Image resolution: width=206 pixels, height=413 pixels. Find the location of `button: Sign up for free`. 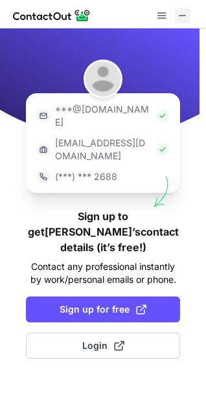

button: Sign up for free is located at coordinates (103, 310).